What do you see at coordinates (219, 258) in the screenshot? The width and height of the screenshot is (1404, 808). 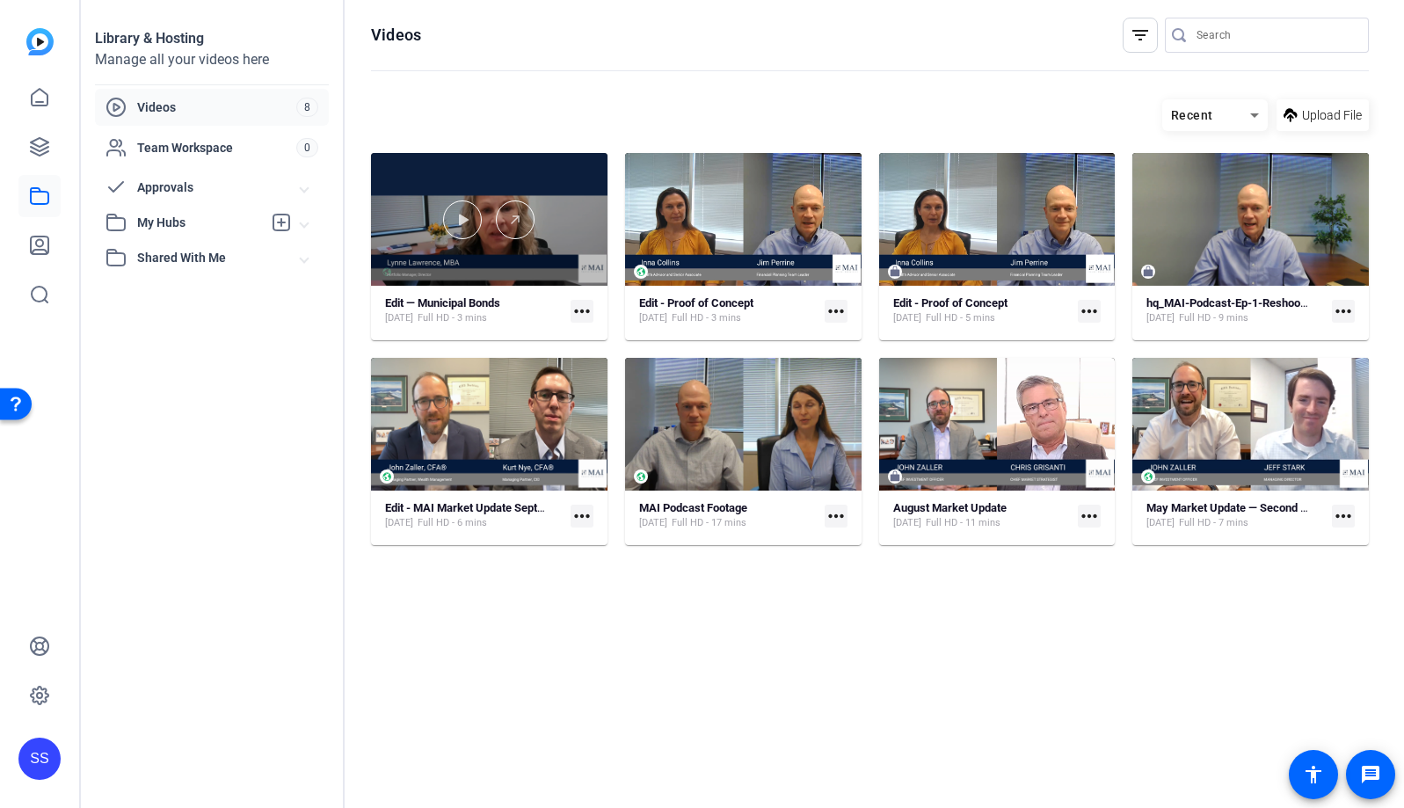 I see `span: Shared With Me` at bounding box center [219, 258].